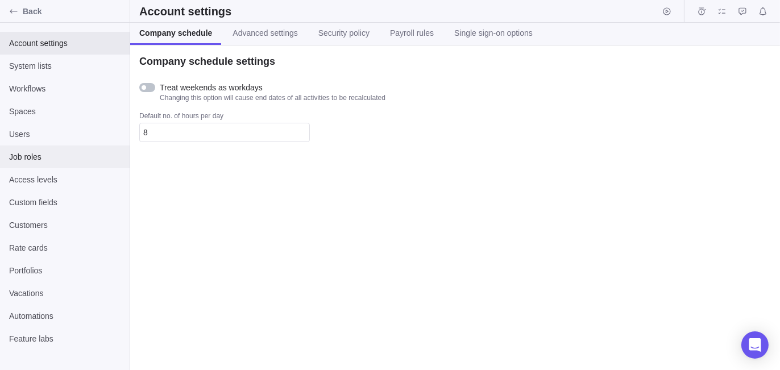  I want to click on a: My assignments, so click(722, 13).